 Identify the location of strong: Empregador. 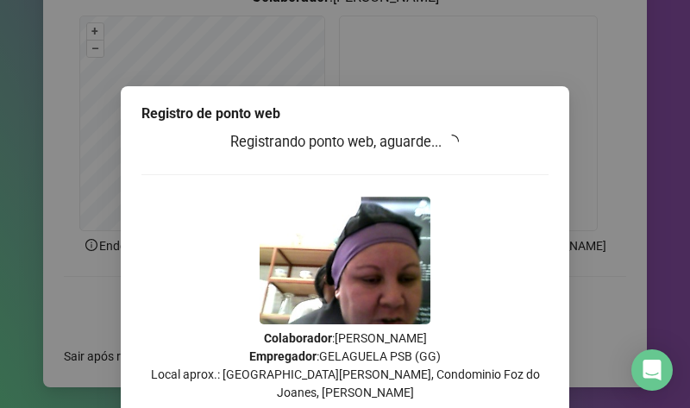
(283, 356).